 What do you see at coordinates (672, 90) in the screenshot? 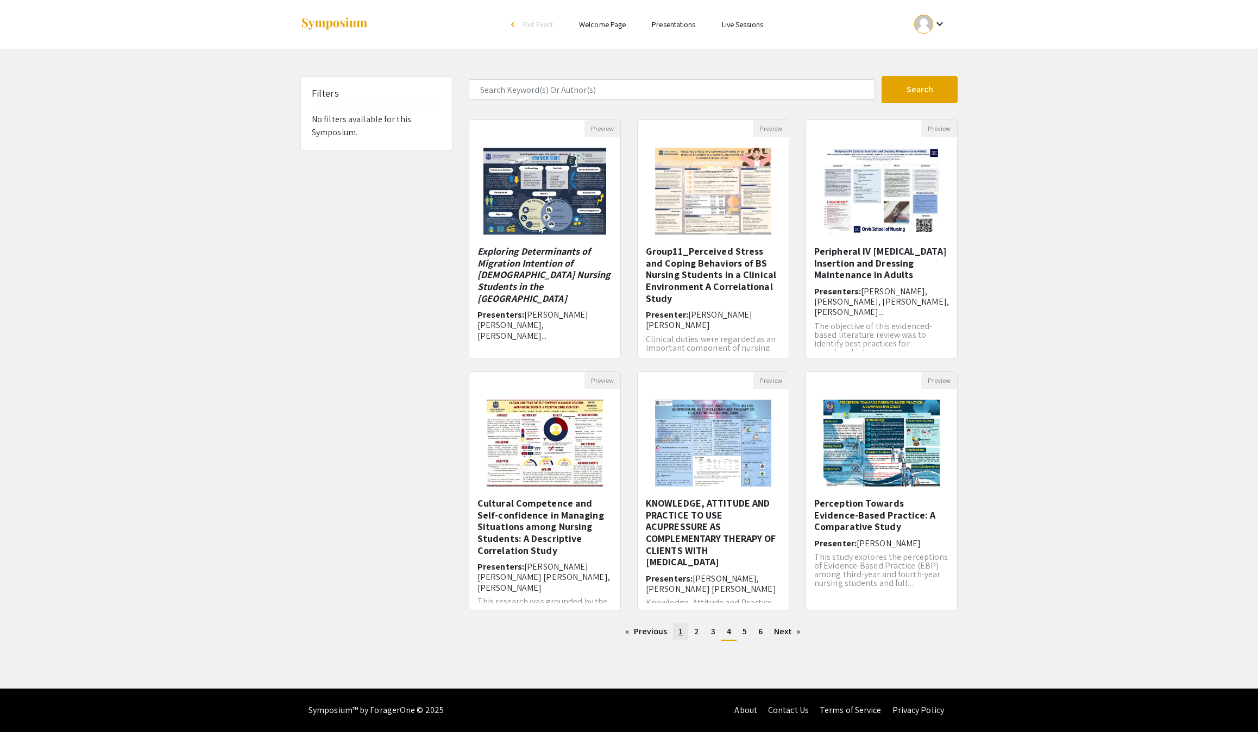
I see `input: Search Keyword(s) Or Author(s)` at bounding box center [672, 90].